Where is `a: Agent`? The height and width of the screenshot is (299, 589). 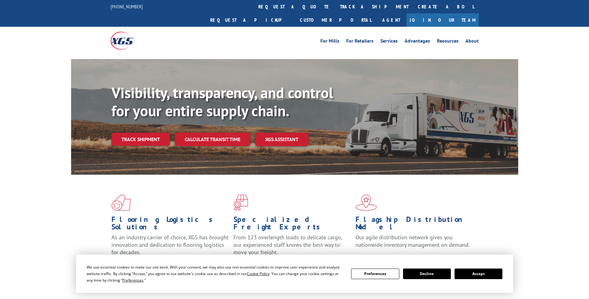 a: Agent is located at coordinates (391, 20).